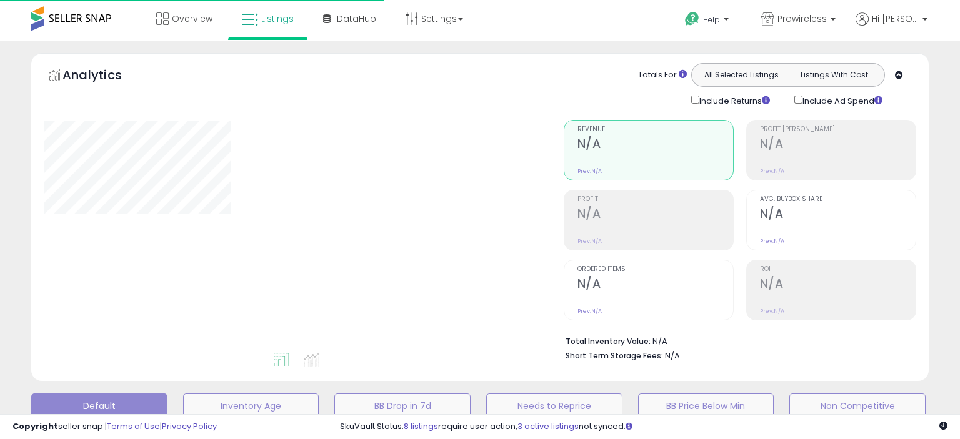 Image resolution: width=960 pixels, height=439 pixels. Describe the element at coordinates (708, 21) in the screenshot. I see `a: Help` at that location.